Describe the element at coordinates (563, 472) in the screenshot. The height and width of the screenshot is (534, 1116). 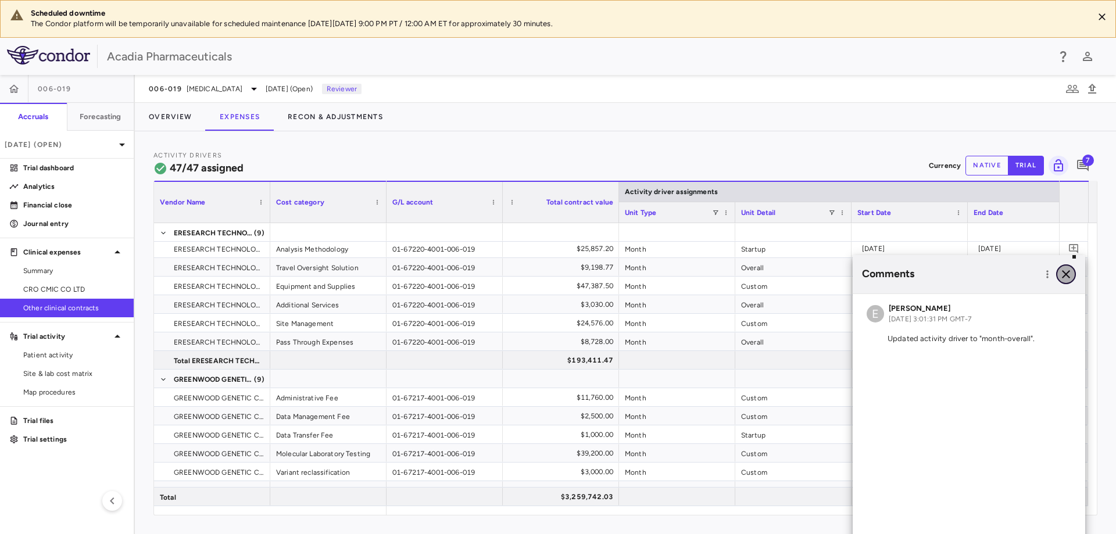
I see `div: $3,000.00` at that location.